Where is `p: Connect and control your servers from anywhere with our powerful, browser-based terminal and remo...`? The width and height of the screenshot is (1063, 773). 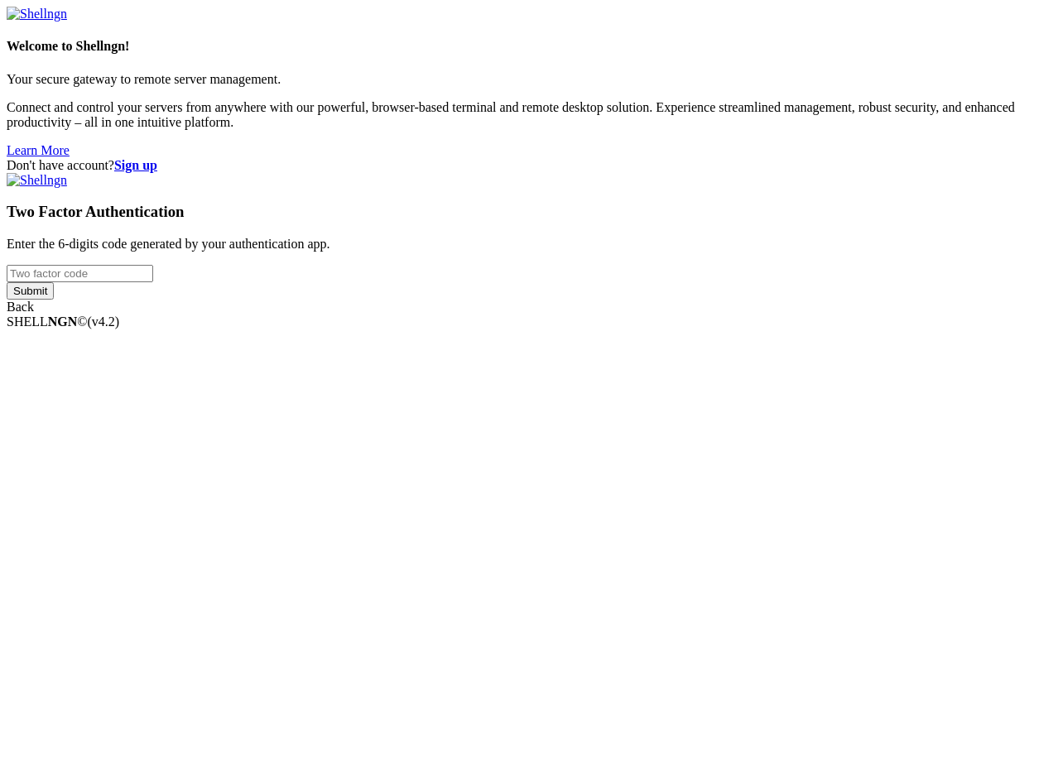 p: Connect and control your servers from anywhere with our powerful, browser-based terminal and remo... is located at coordinates (531, 115).